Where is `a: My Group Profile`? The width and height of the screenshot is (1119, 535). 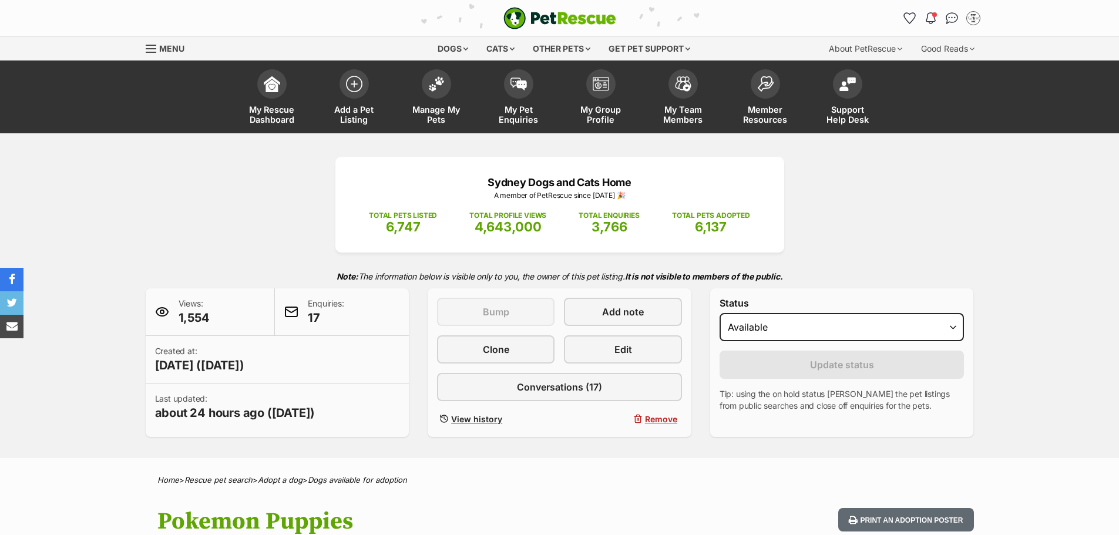 a: My Group Profile is located at coordinates (601, 98).